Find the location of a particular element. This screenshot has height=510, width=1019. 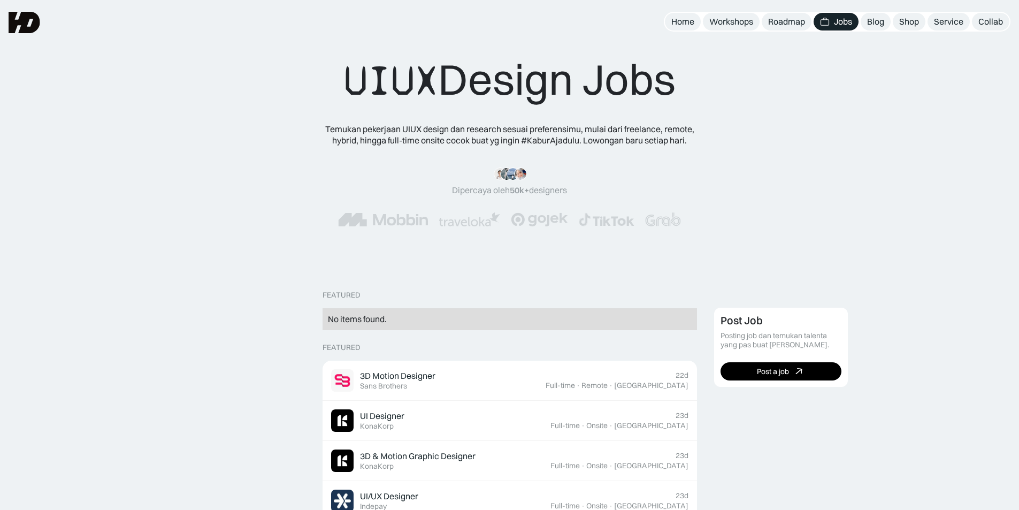

div: Shop is located at coordinates (909, 21).